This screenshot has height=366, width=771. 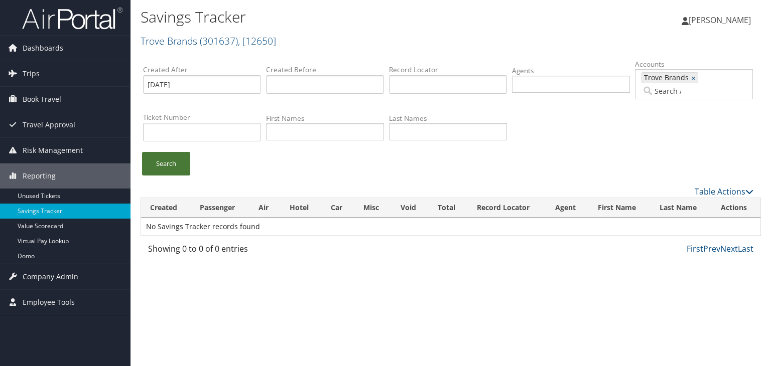 I want to click on label: Created Before, so click(x=325, y=70).